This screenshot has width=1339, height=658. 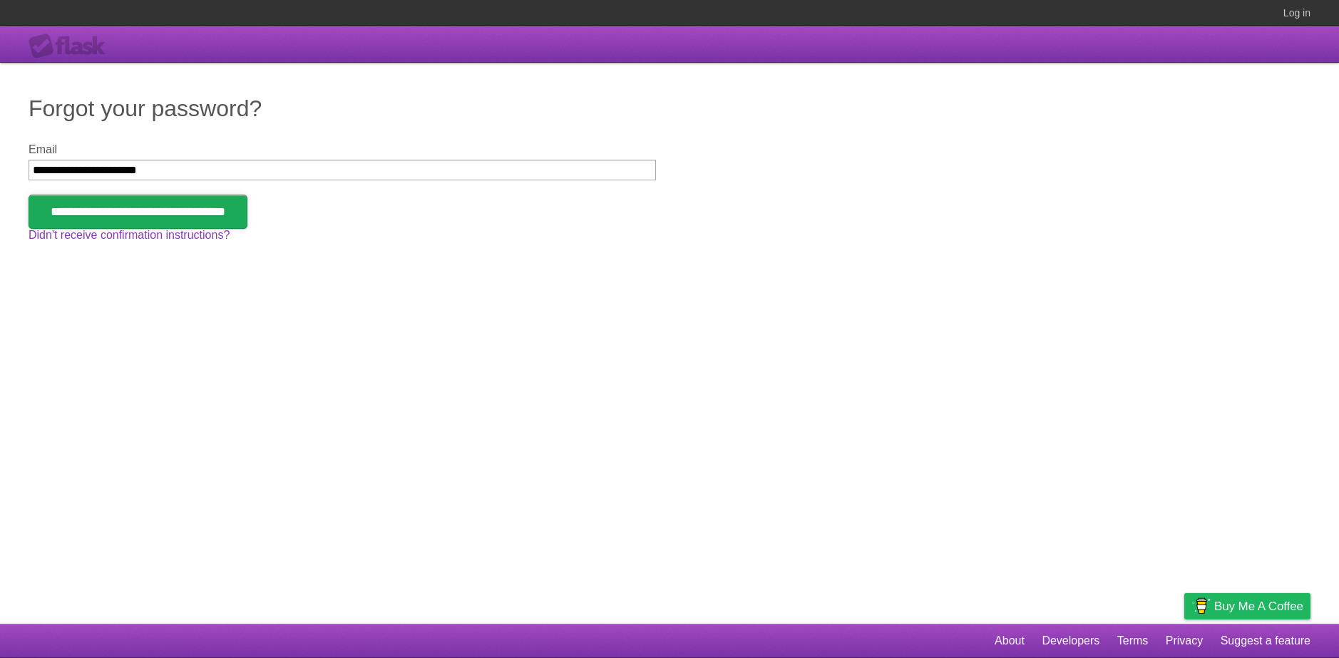 What do you see at coordinates (1266, 641) in the screenshot?
I see `a: Suggest a feature` at bounding box center [1266, 641].